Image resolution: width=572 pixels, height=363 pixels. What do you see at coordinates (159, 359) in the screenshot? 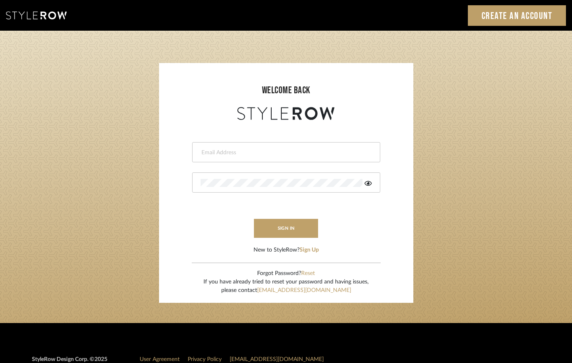
I see `a: User Agreement` at bounding box center [159, 359].